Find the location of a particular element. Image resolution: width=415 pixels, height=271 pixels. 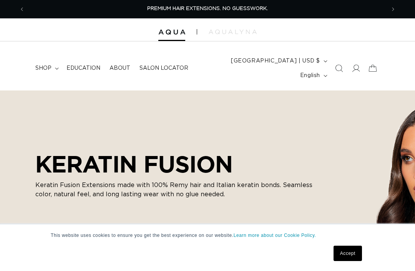

p: Keratin Fusion Extensions made with 100% Remy hair and Italian keratin bonds. Seamless color, nat... is located at coordinates (181, 190).